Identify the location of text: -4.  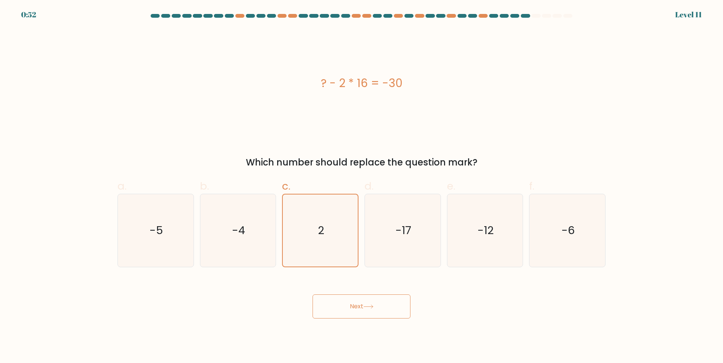
(238, 230).